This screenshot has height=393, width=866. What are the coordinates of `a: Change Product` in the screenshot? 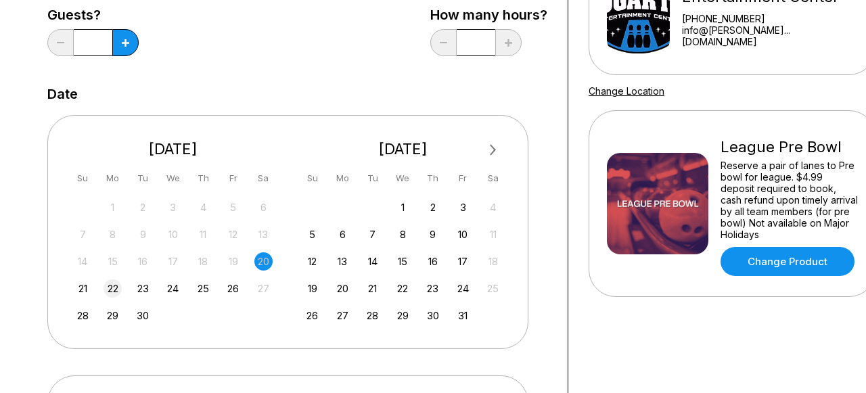 It's located at (788, 261).